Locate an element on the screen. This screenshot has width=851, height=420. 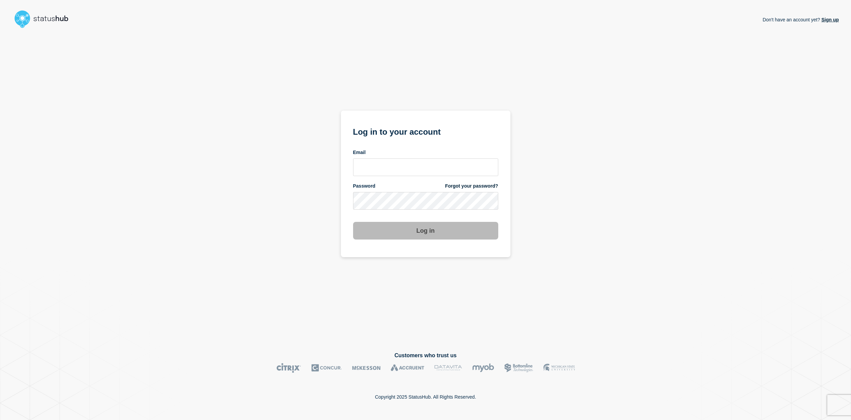
img: Bottomline logo is located at coordinates (519, 368).